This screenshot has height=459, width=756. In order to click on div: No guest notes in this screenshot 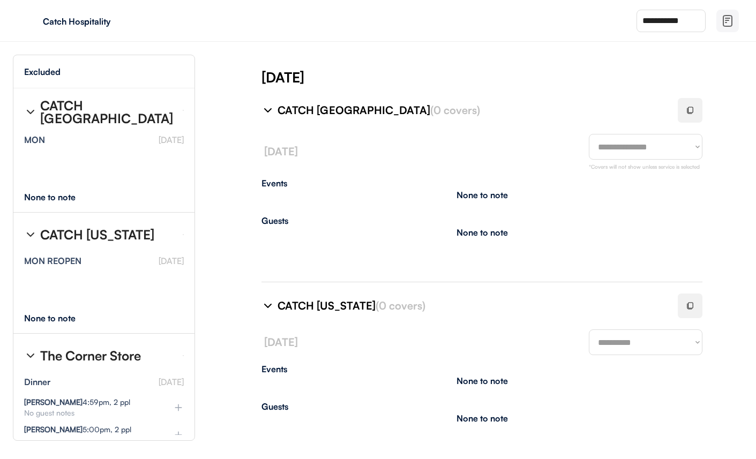, I will do `click(90, 413)`.